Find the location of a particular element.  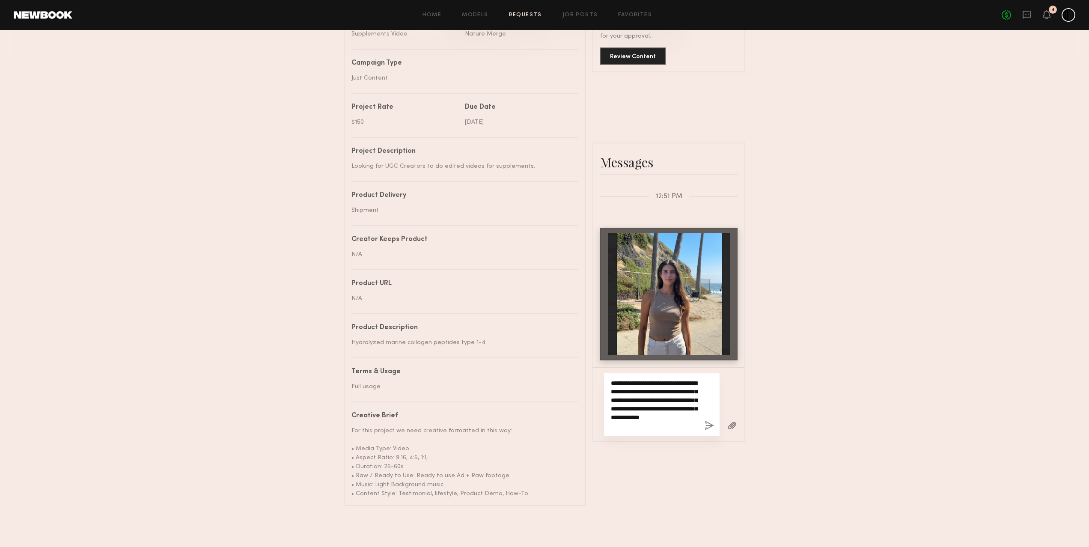

a: Job Posts is located at coordinates (580, 15).